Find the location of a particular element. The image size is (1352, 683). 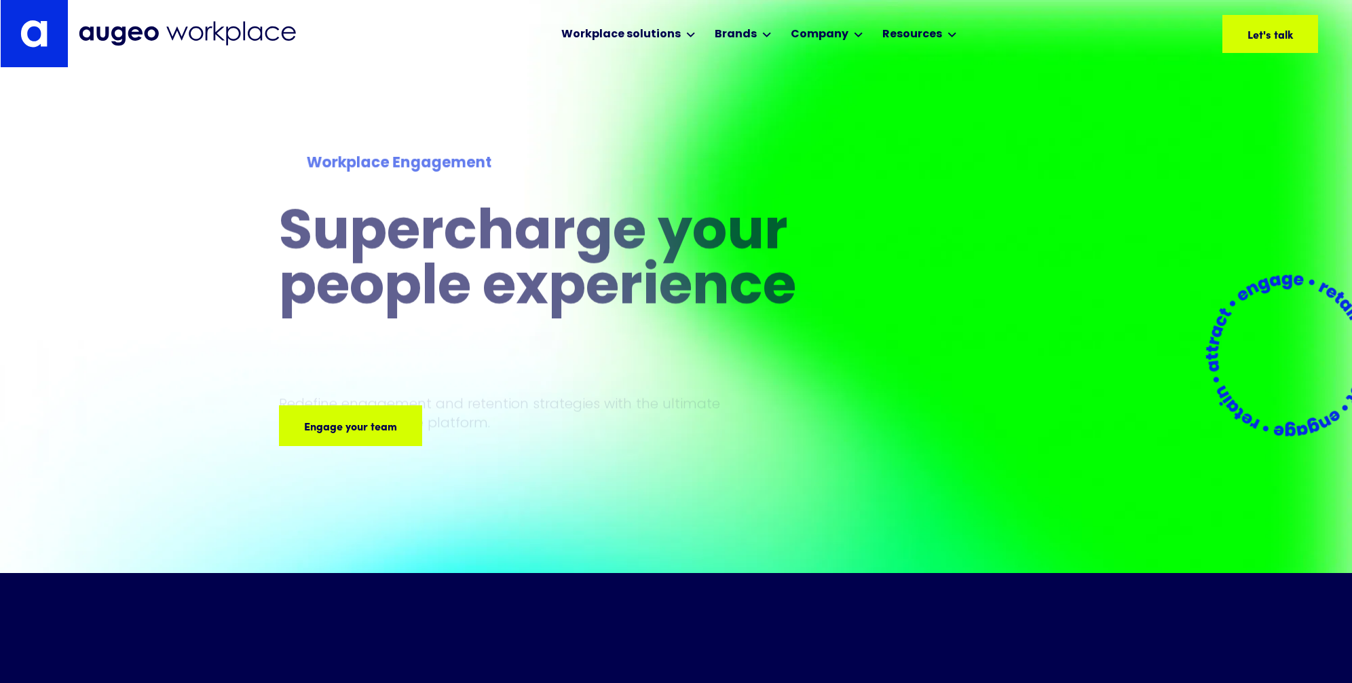

a: Engage your team is located at coordinates (350, 426).